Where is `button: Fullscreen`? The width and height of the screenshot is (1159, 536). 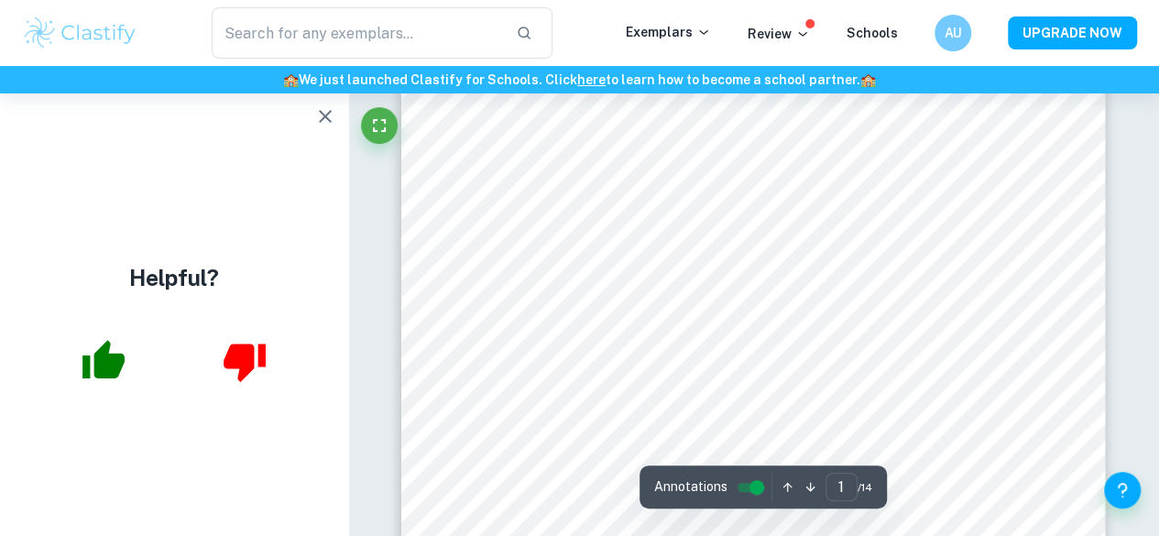
button: Fullscreen is located at coordinates (379, 126).